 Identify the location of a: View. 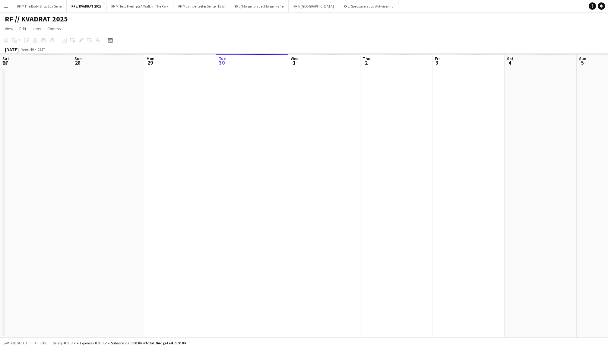
(9, 29).